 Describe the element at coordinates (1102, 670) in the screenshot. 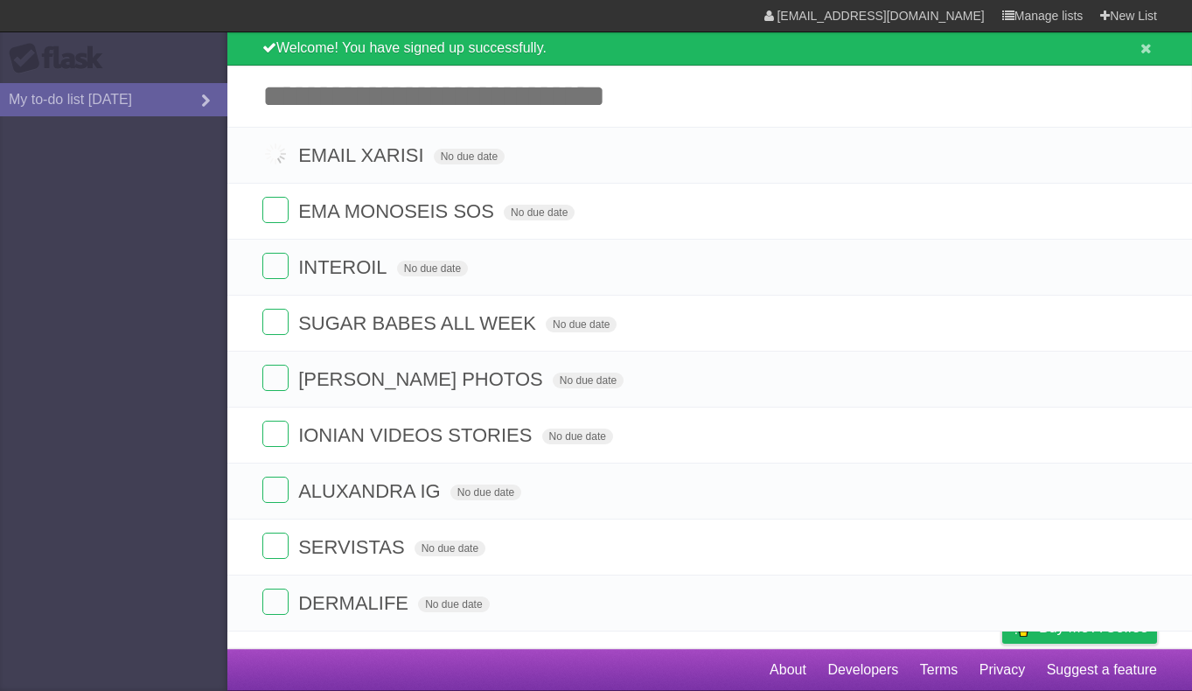

I see `a: Suggest a feature` at that location.